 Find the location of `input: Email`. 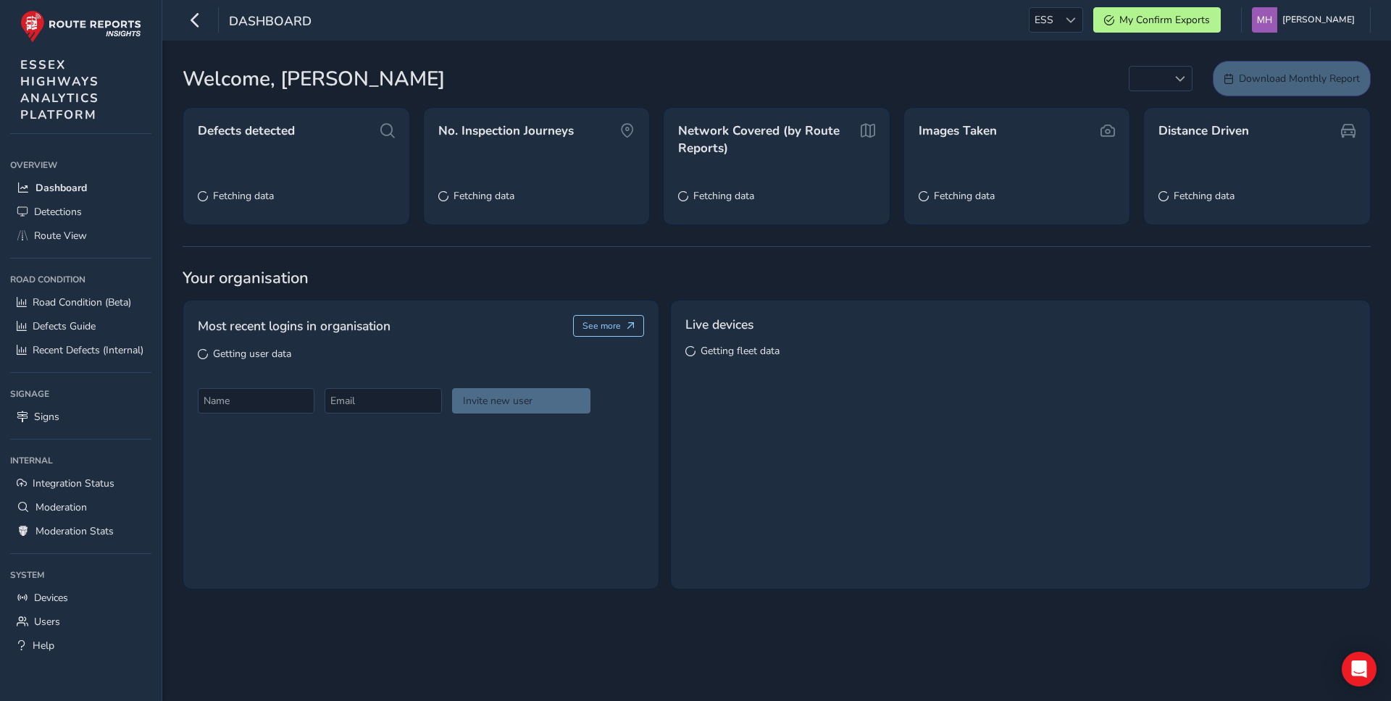

input: Email is located at coordinates (383, 401).